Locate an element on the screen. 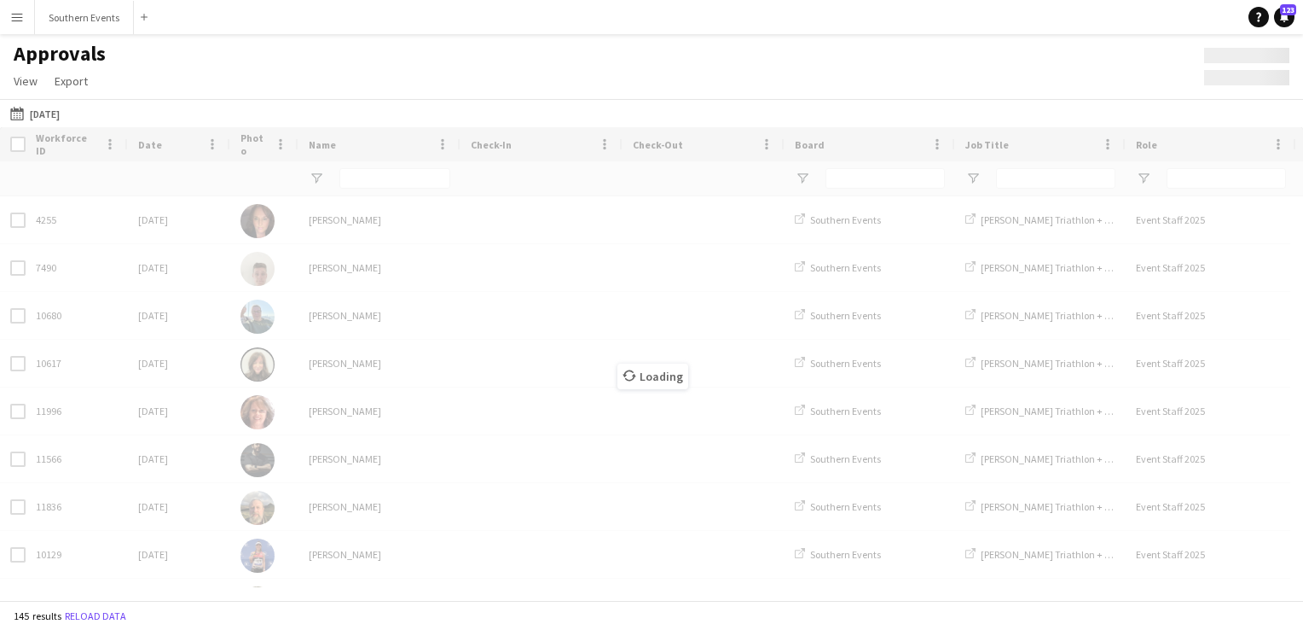  a: Export is located at coordinates (71, 81).